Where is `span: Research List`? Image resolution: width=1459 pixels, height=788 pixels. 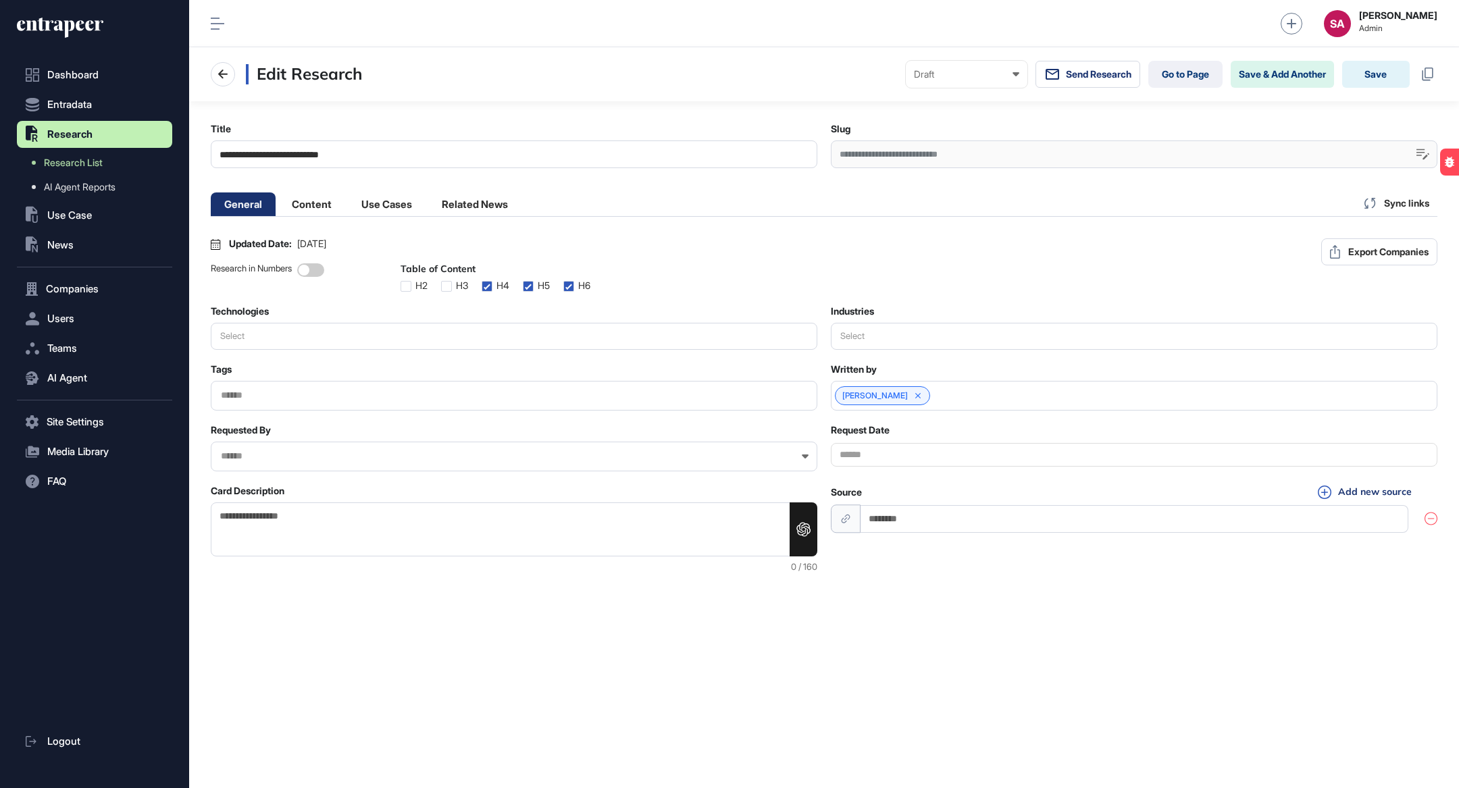
span: Research List is located at coordinates (73, 163).